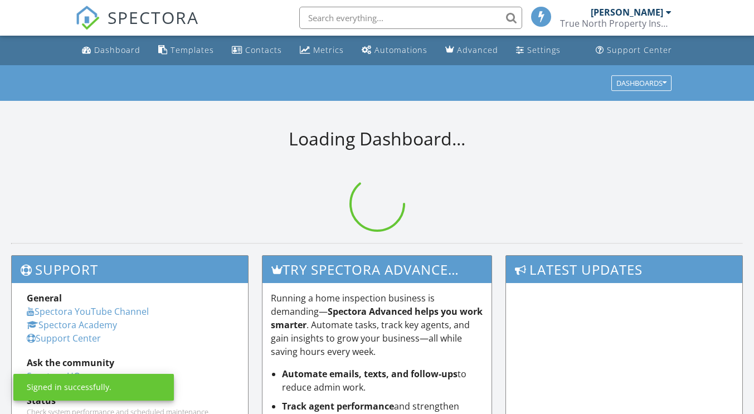 The width and height of the screenshot is (754, 414). What do you see at coordinates (264, 50) in the screenshot?
I see `div: Contacts` at bounding box center [264, 50].